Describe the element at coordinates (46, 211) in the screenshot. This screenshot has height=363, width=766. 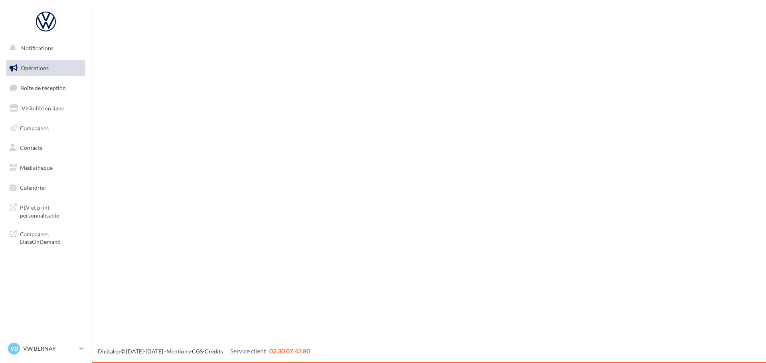
I see `a: PLV et print personnalisable` at that location.